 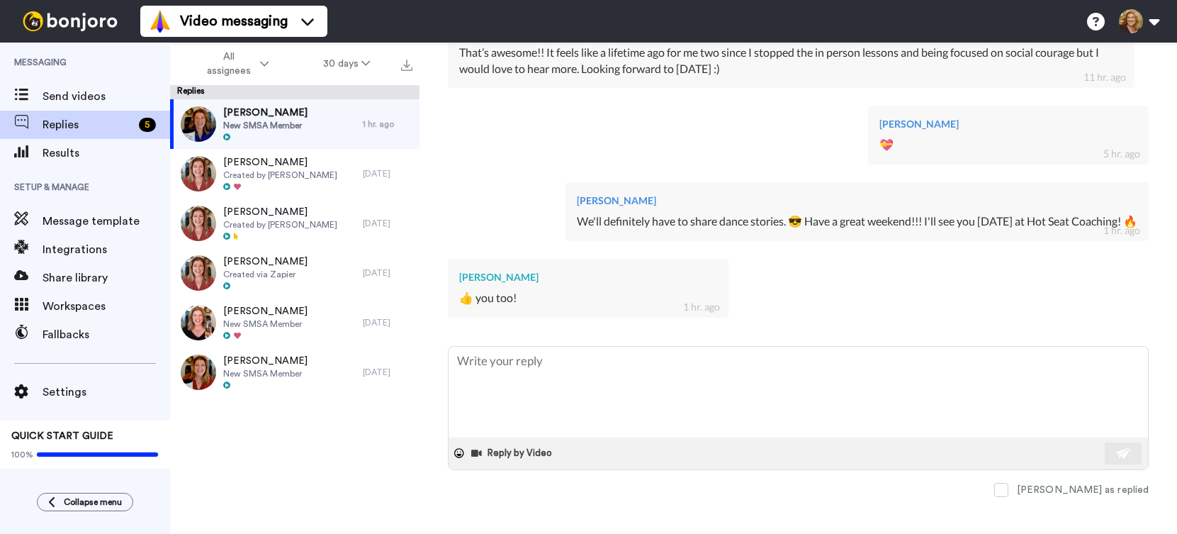 I want to click on button: All assignees, so click(x=235, y=64).